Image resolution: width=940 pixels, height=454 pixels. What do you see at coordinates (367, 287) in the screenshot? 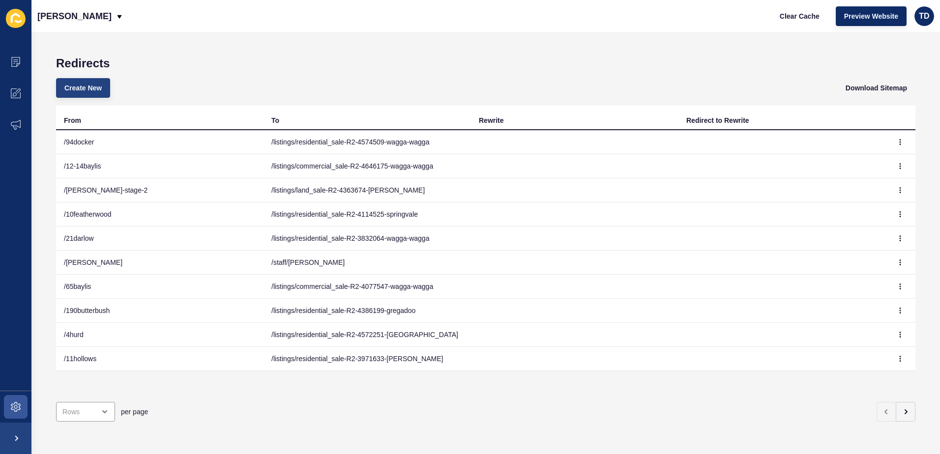
I see `td: /listings/commercial_sale-R2-4077547-wagga-wagga` at bounding box center [367, 287].